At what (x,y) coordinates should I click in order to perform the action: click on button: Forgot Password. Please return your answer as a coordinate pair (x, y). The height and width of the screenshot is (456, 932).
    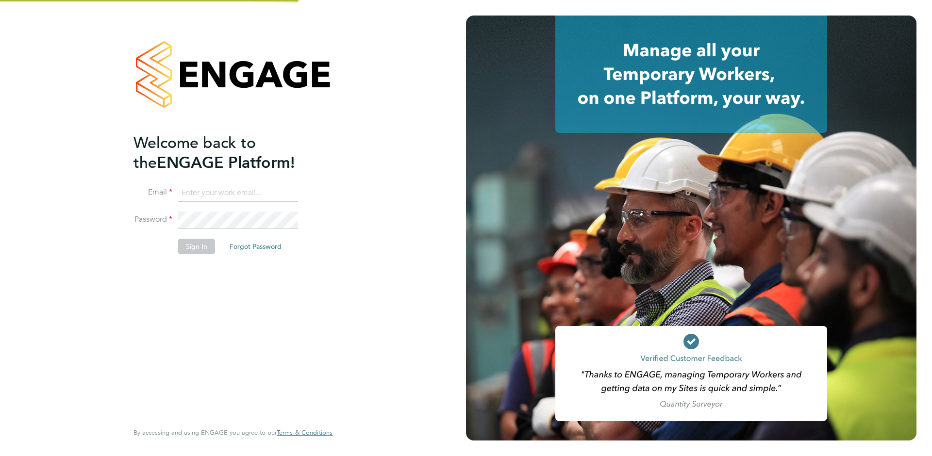
    Looking at the image, I should click on (255, 246).